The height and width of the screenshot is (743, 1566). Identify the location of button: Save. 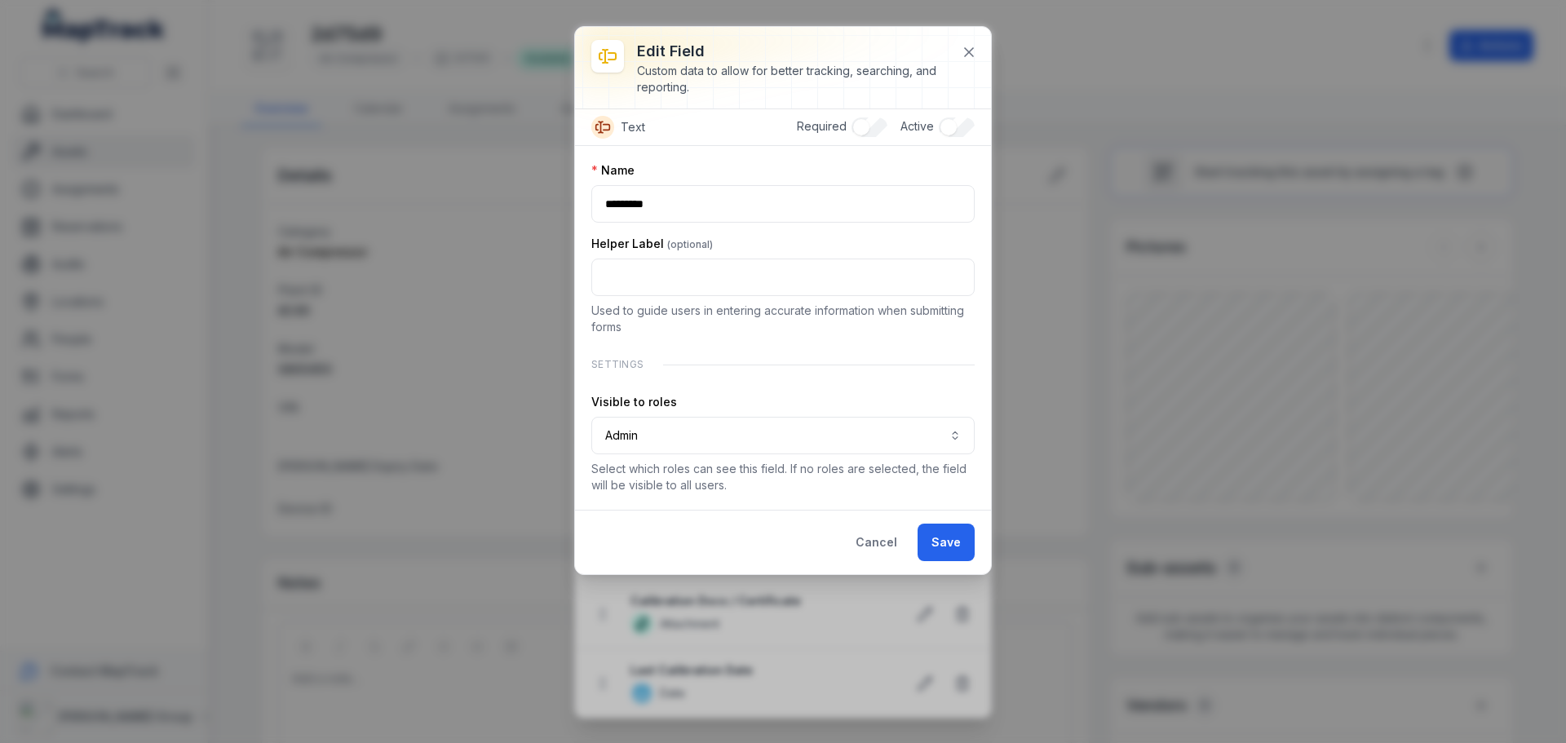
(946, 542).